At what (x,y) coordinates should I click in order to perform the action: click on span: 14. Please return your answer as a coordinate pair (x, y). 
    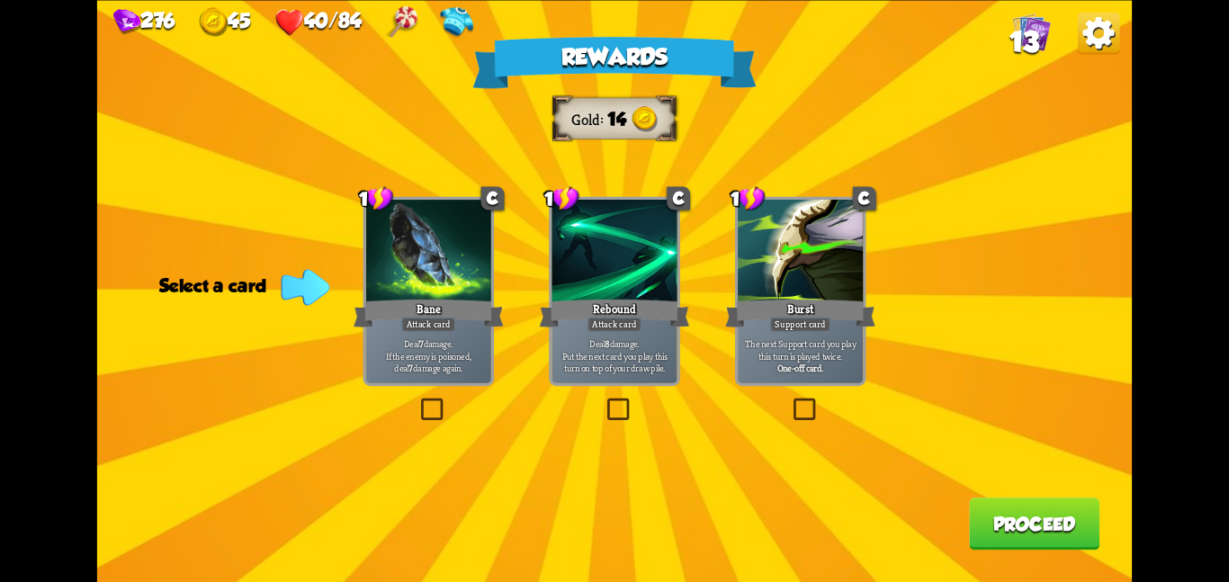
    Looking at the image, I should click on (617, 118).